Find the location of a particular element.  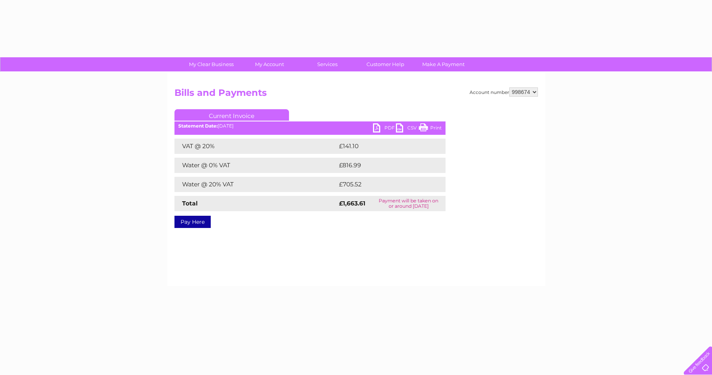

a: Make A Payment is located at coordinates (443, 64).